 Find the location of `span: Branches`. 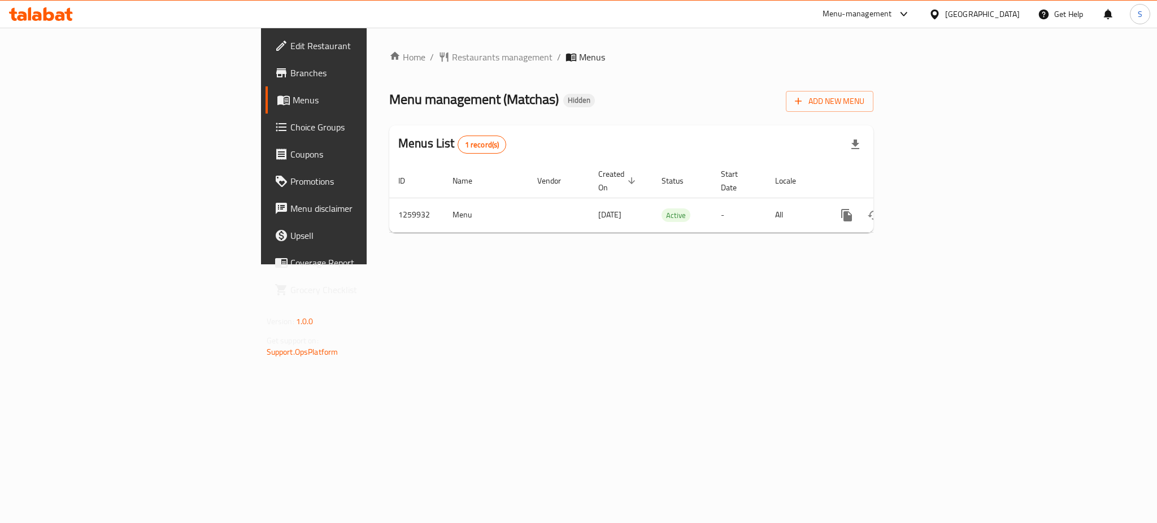

span: Branches is located at coordinates (368, 73).